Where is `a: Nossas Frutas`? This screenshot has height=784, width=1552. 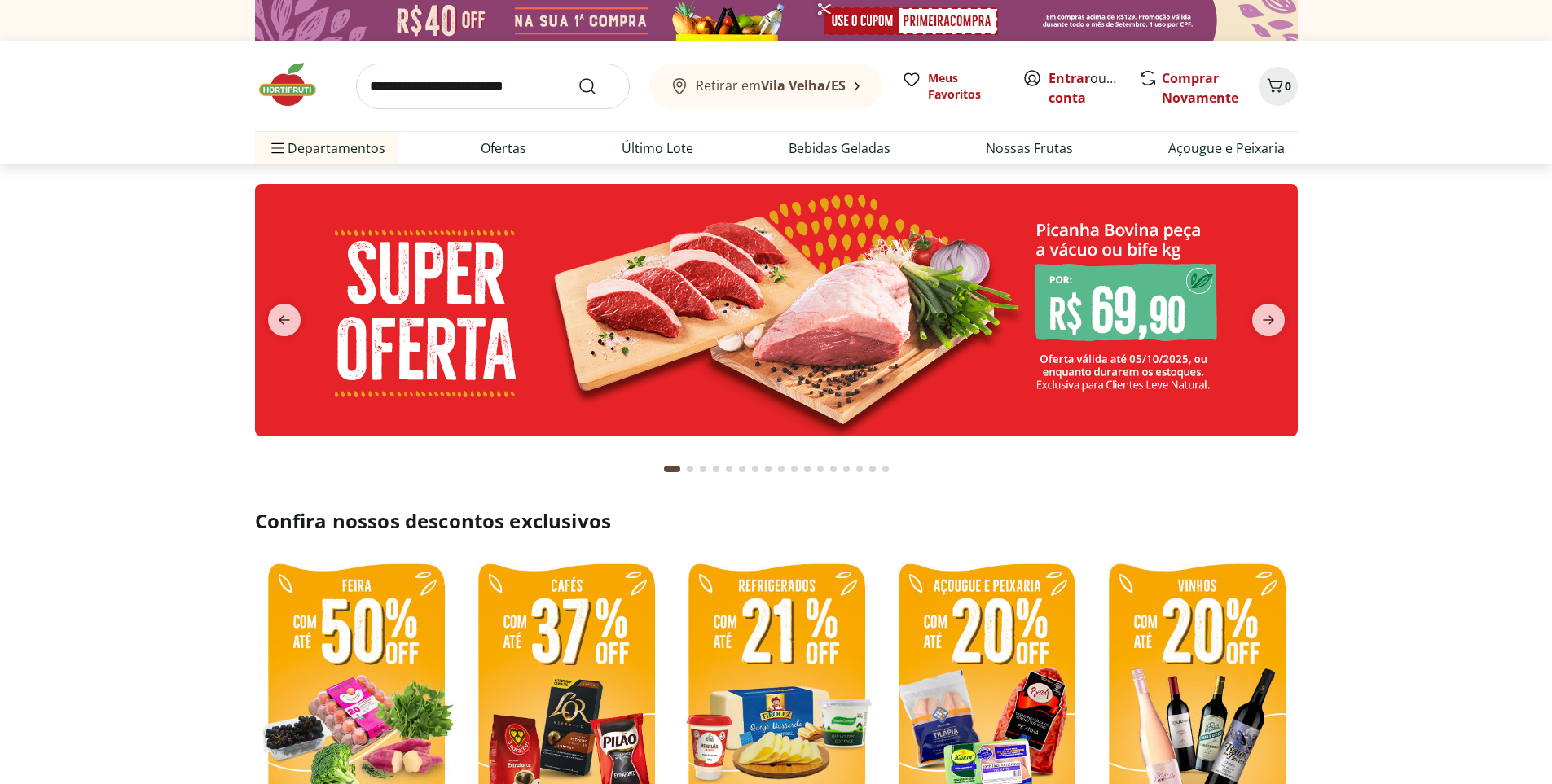 a: Nossas Frutas is located at coordinates (1029, 148).